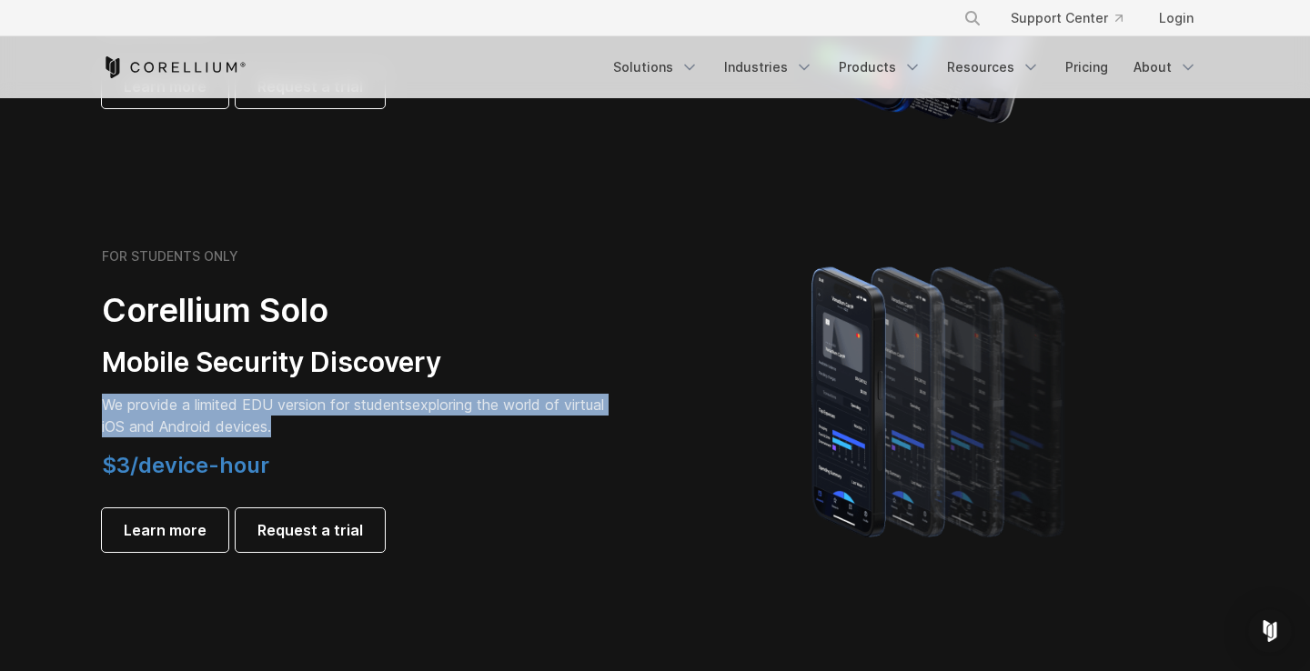 This screenshot has width=1310, height=671. What do you see at coordinates (174, 67) in the screenshot?
I see `a: Corellium Home` at bounding box center [174, 67].